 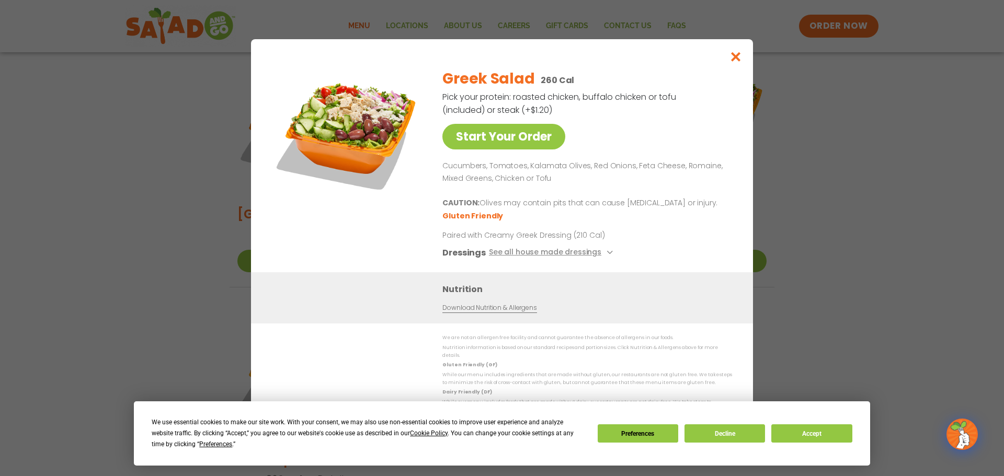 What do you see at coordinates (467, 393) in the screenshot?
I see `strong: Dairy Friendly (DF)` at bounding box center [467, 393].